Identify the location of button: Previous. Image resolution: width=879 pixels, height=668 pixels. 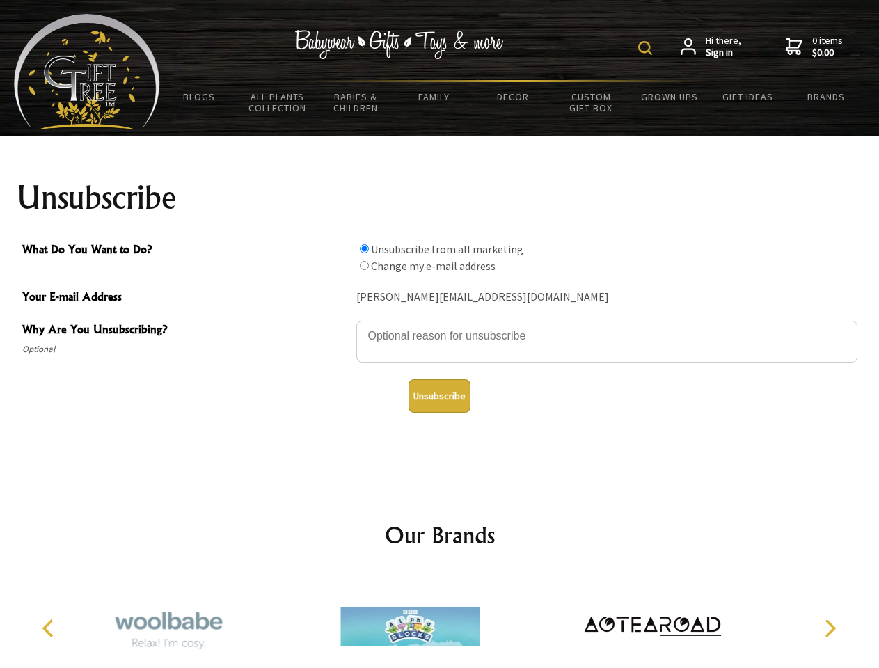
(50, 628).